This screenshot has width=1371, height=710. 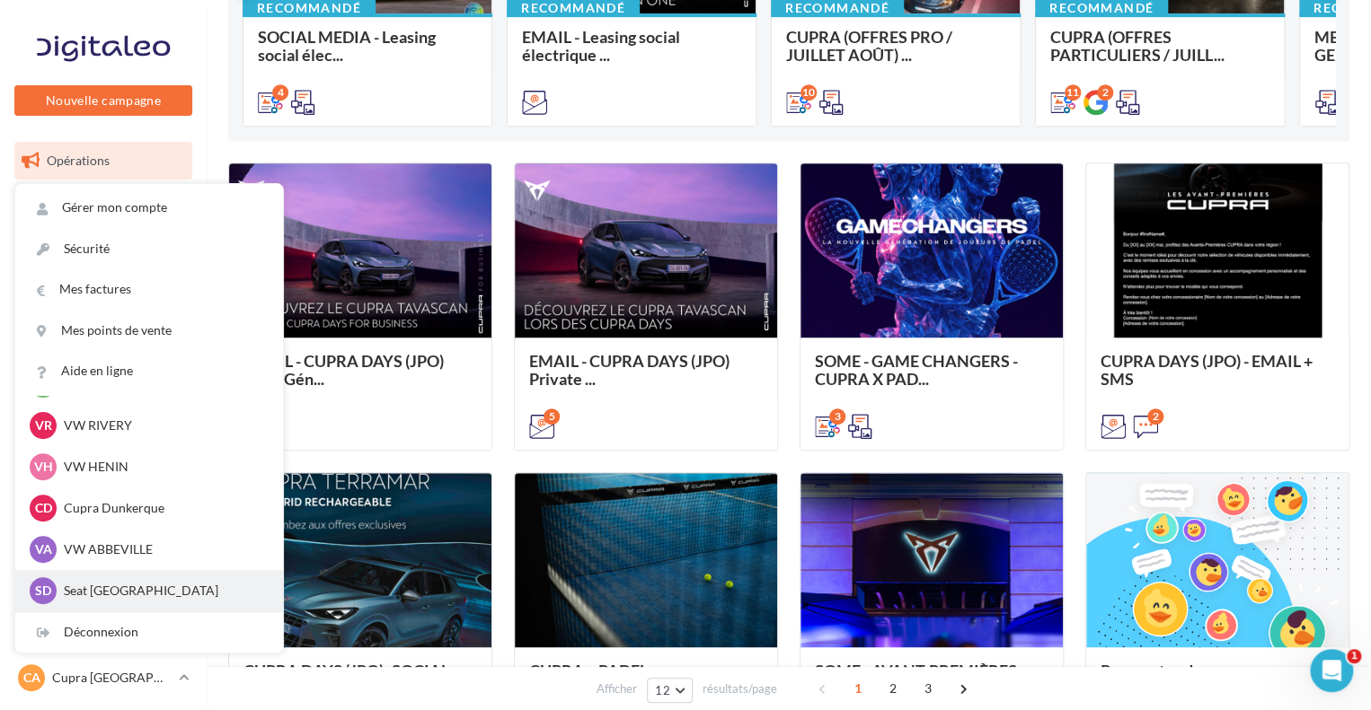 I want to click on div: 4, so click(x=280, y=93).